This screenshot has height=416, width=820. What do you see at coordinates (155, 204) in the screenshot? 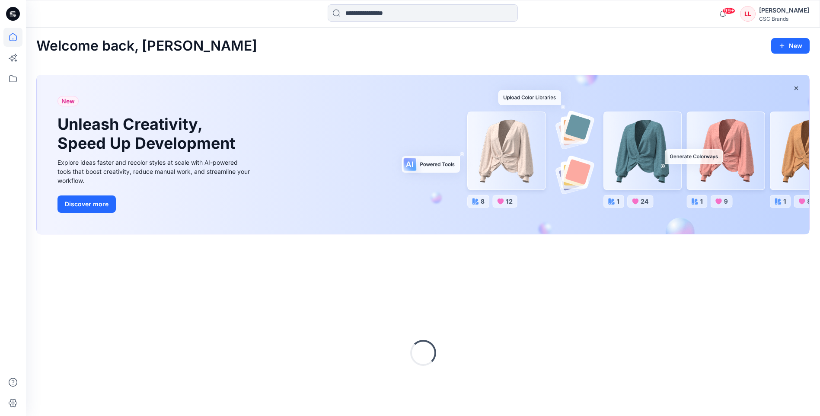
I see `a: Discover more` at bounding box center [155, 204].